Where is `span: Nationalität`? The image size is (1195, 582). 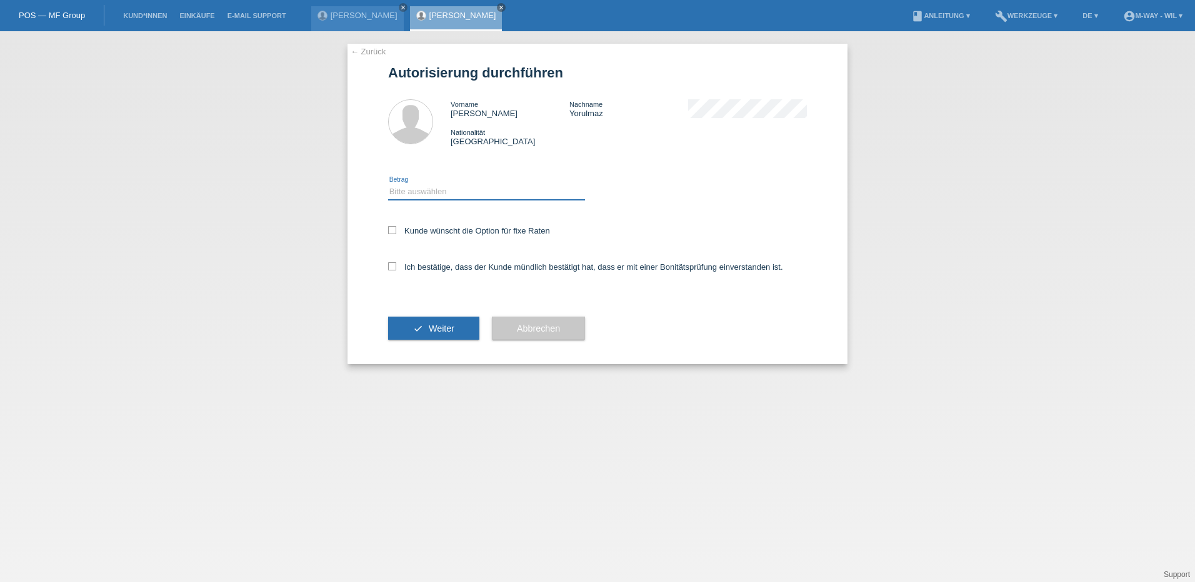
span: Nationalität is located at coordinates (467, 132).